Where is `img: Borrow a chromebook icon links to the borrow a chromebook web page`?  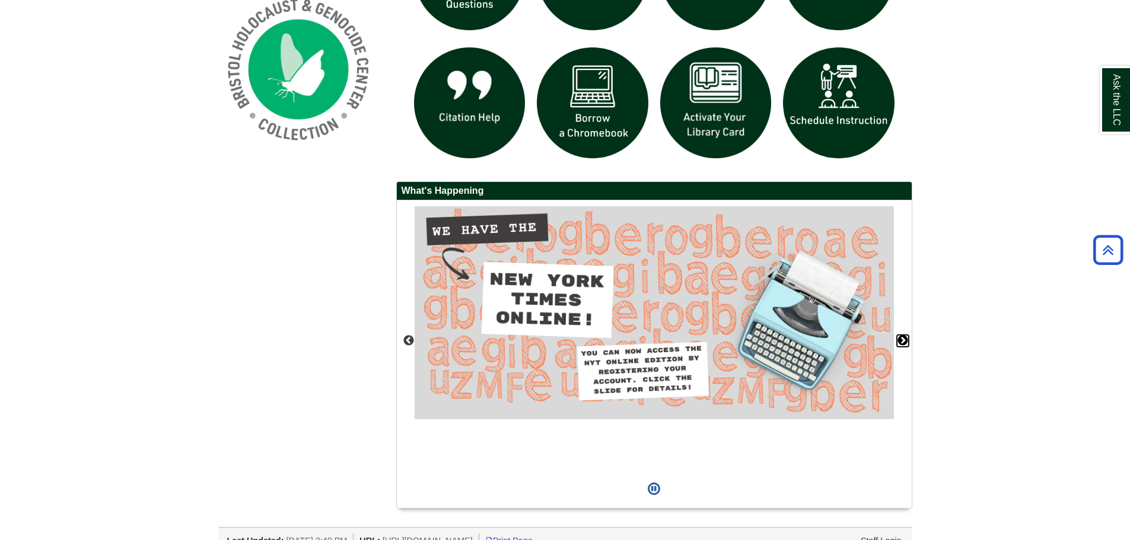 img: Borrow a chromebook icon links to the borrow a chromebook web page is located at coordinates (593, 103).